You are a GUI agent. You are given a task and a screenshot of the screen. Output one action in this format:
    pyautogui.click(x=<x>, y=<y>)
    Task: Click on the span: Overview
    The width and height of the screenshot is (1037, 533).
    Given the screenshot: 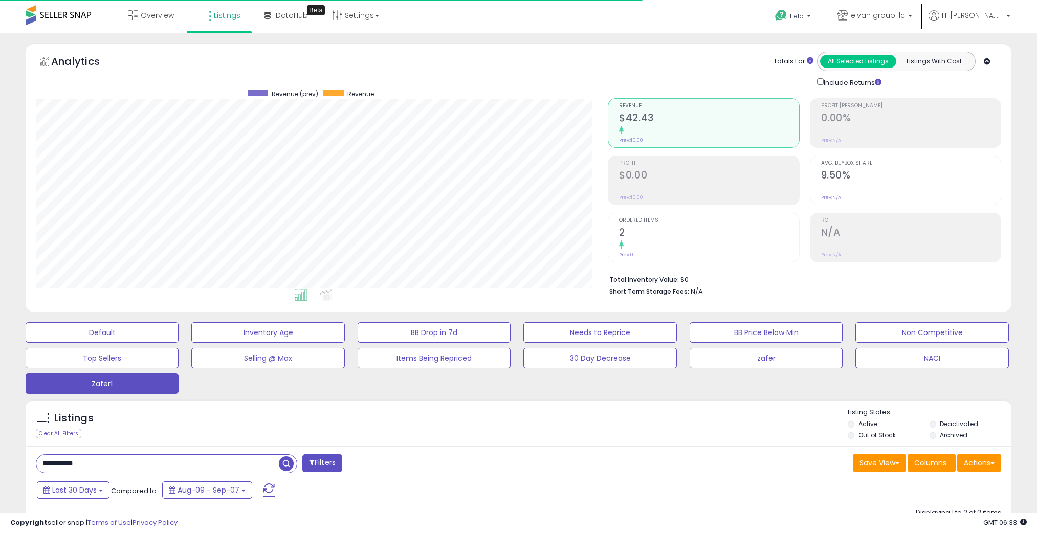 What is the action you would take?
    pyautogui.click(x=157, y=15)
    